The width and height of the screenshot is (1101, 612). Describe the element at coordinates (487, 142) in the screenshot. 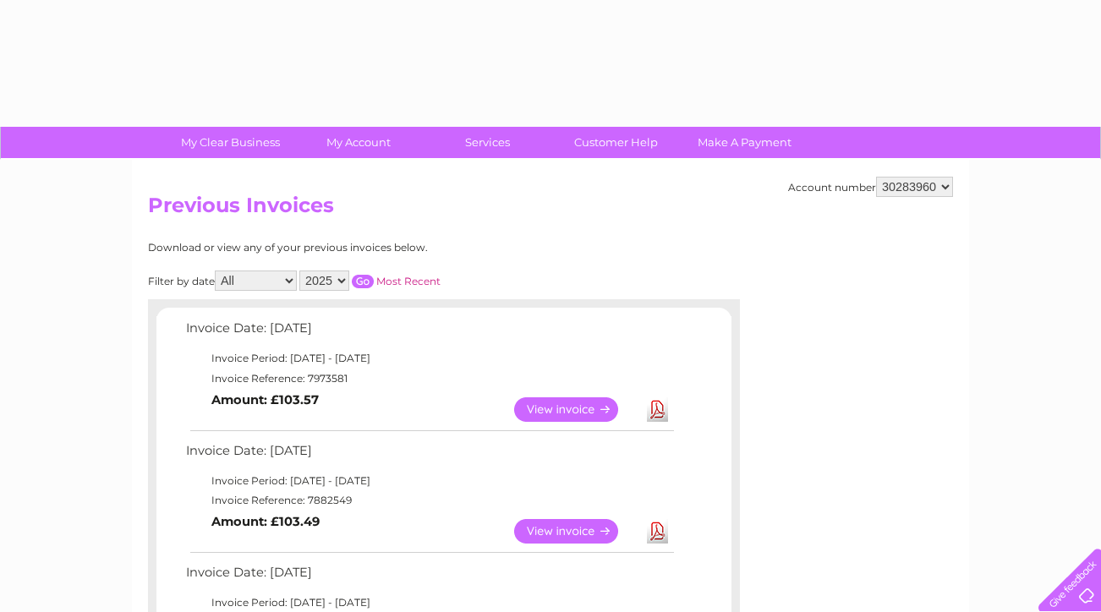

I see `a: Services` at that location.